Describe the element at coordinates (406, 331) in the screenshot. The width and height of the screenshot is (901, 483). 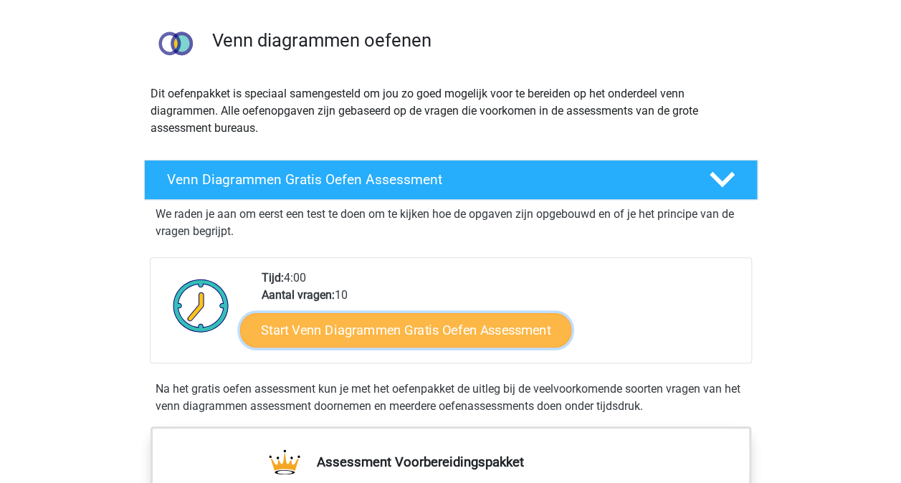
I see `a: Start Venn Diagrammen Gratis Oefen Assessment` at that location.